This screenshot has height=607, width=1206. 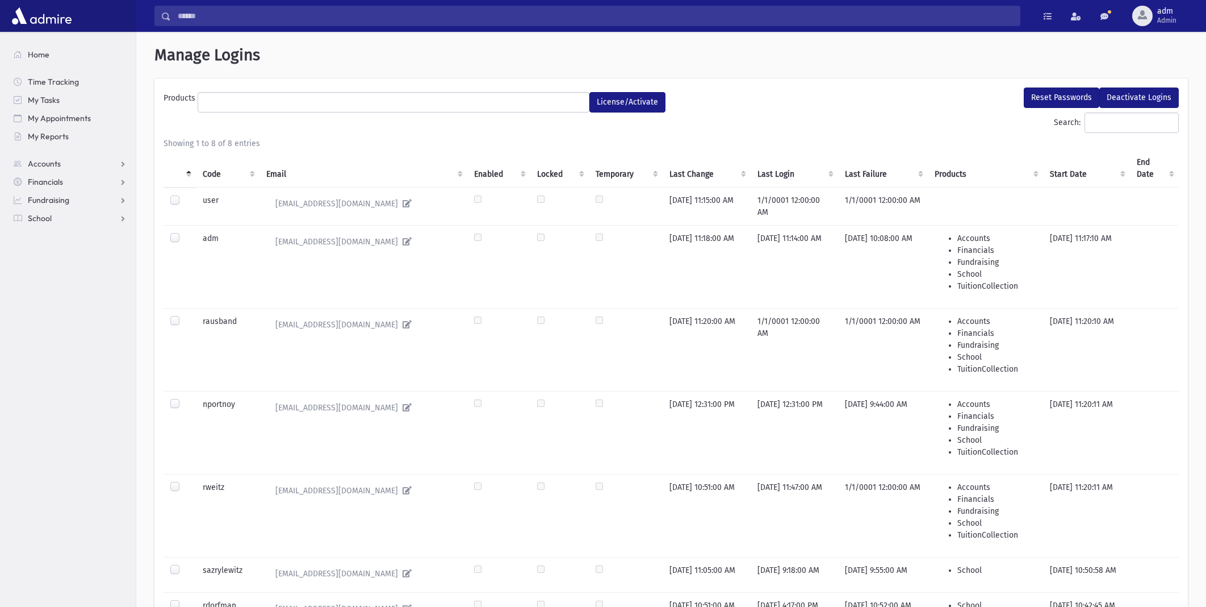 What do you see at coordinates (53, 82) in the screenshot?
I see `span: Time Tracking` at bounding box center [53, 82].